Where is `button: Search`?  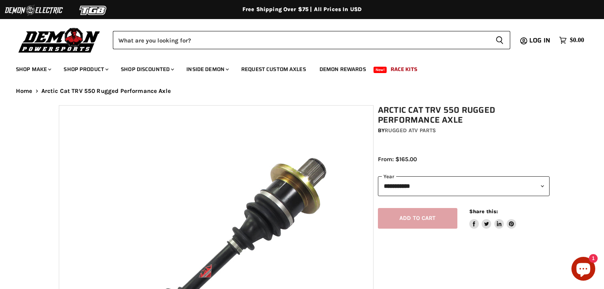
button: Search is located at coordinates (500, 40).